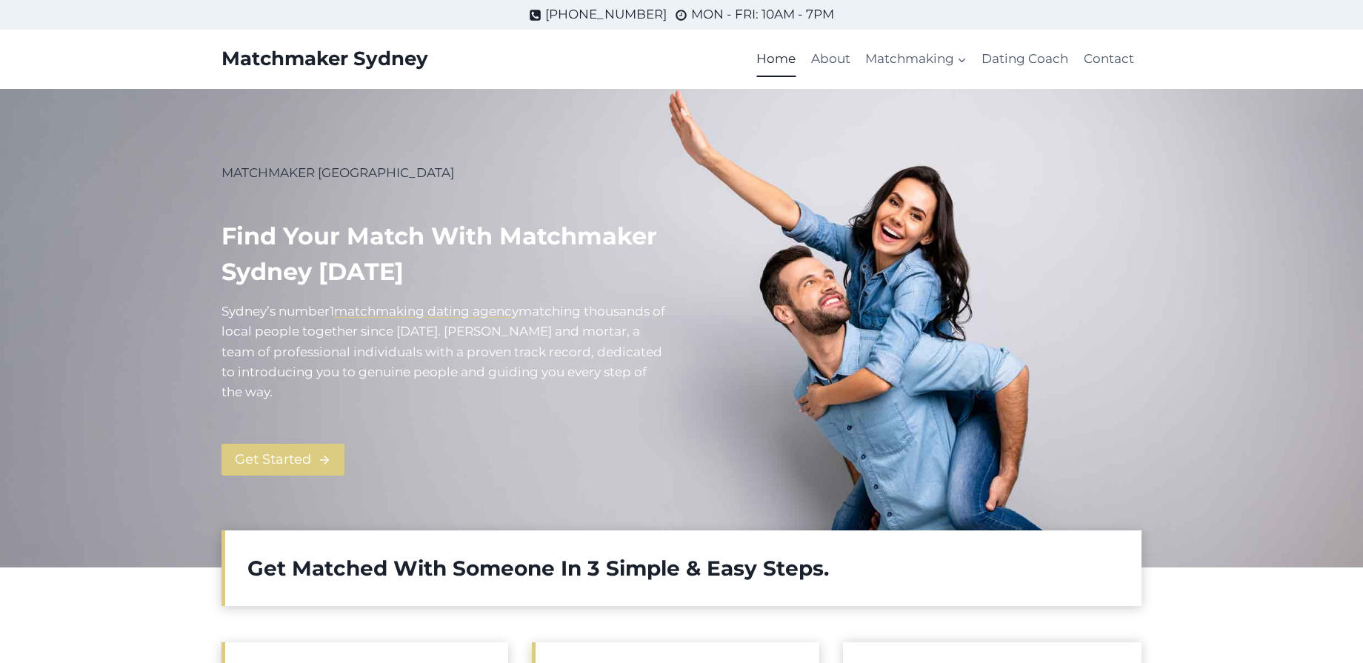 The height and width of the screenshot is (663, 1363). Describe the element at coordinates (775, 59) in the screenshot. I see `a: Home` at that location.